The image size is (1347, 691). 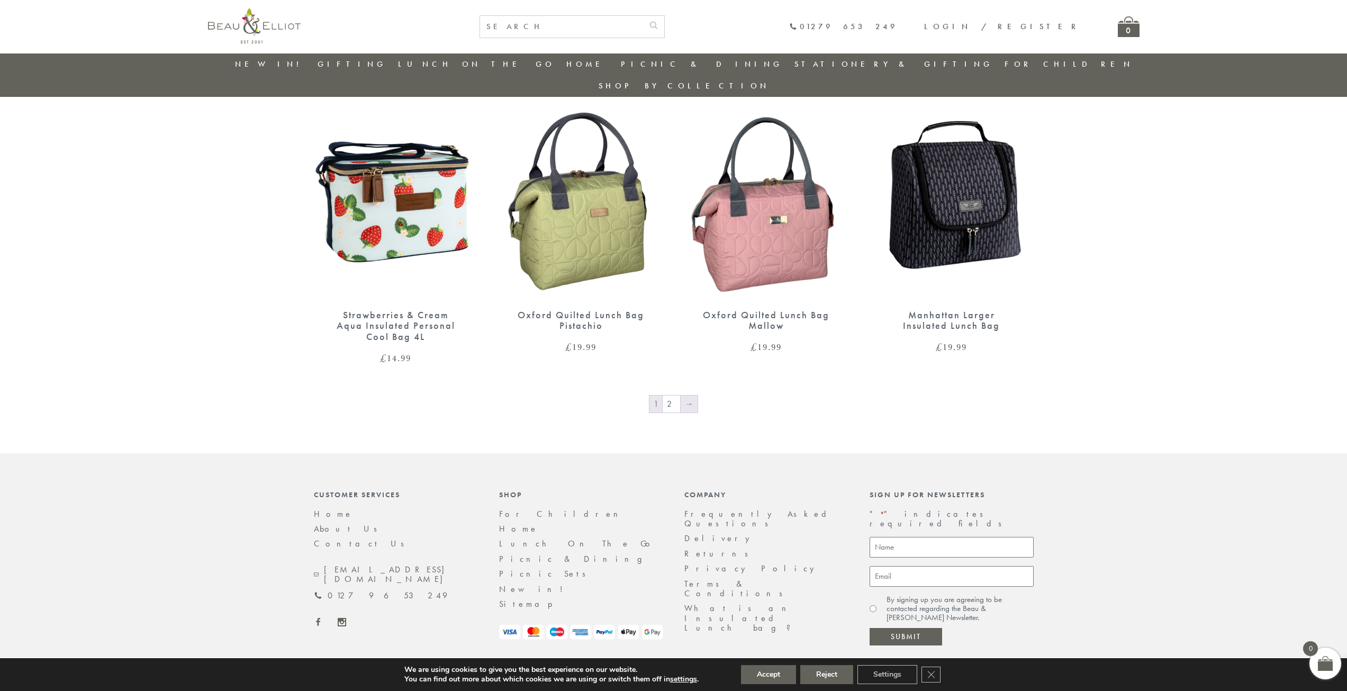 I want to click on span: Page 1, so click(x=656, y=404).